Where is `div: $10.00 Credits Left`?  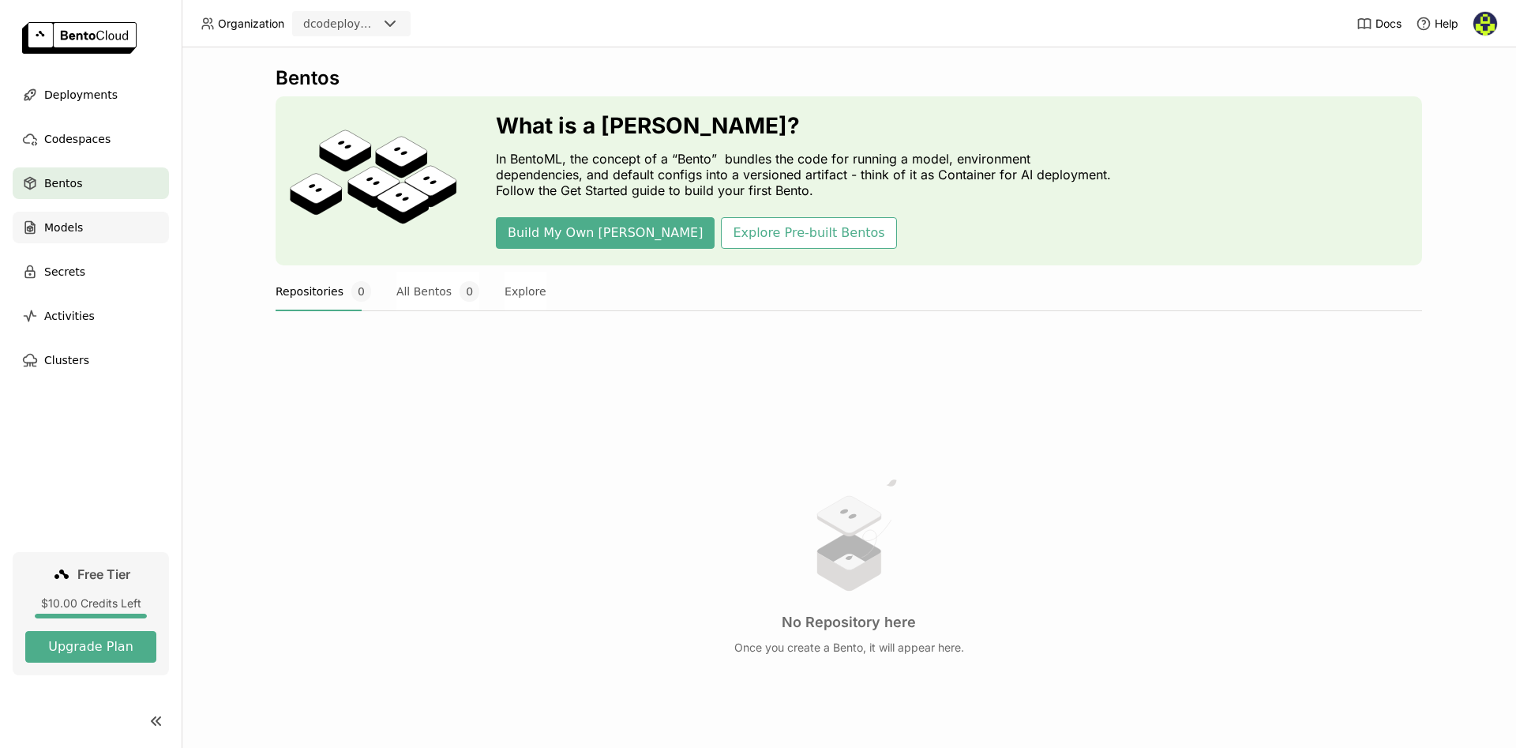 div: $10.00 Credits Left is located at coordinates (91, 603).